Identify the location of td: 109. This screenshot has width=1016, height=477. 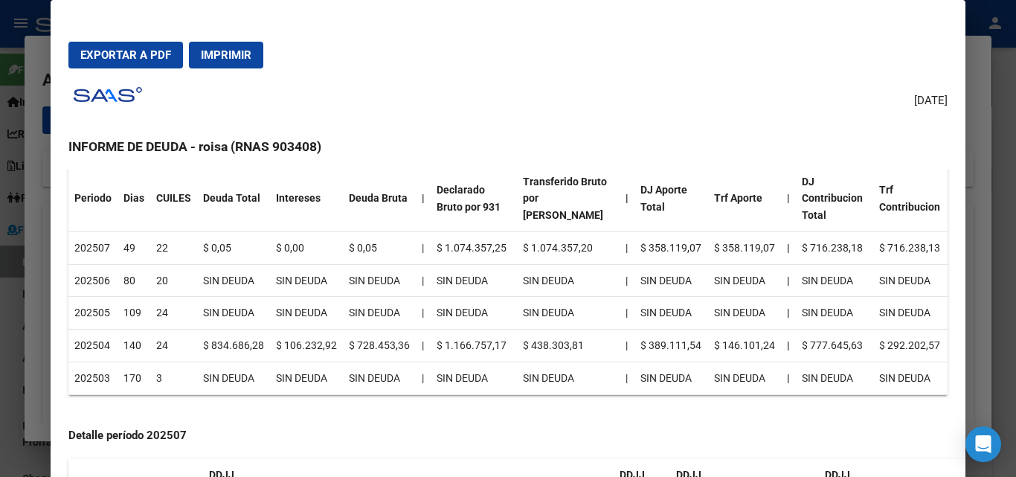
(134, 313).